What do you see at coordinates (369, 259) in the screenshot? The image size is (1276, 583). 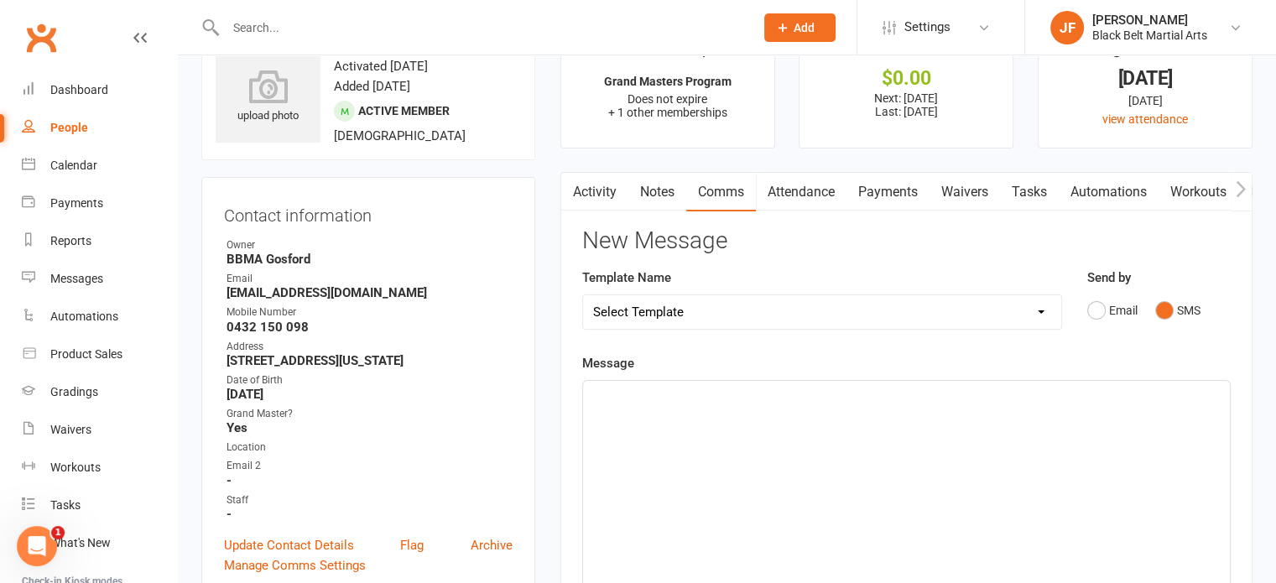 I see `strong: BBMA Gosford` at bounding box center [369, 259].